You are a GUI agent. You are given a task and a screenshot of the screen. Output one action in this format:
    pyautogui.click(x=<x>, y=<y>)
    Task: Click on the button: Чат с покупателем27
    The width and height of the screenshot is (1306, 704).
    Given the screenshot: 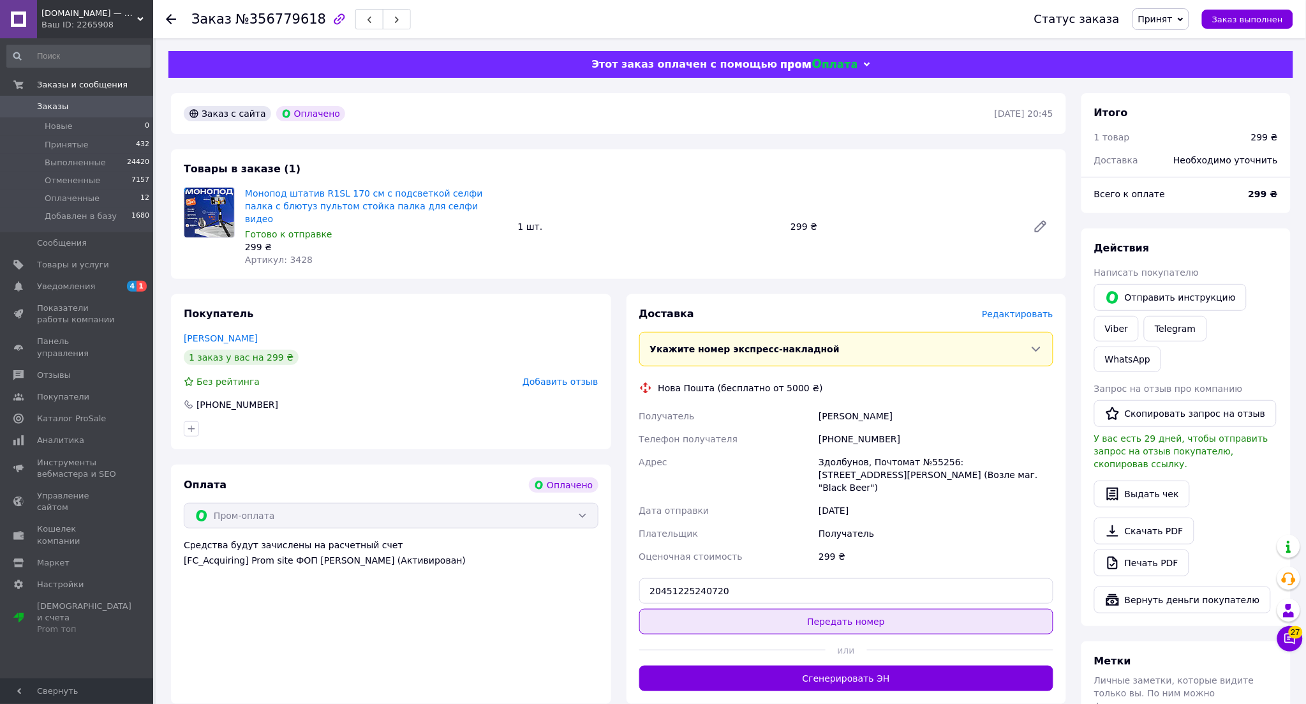 What is the action you would take?
    pyautogui.click(x=1290, y=639)
    